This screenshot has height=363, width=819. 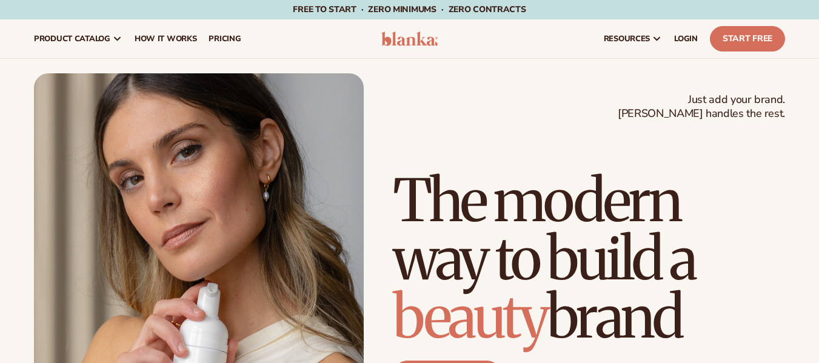 I want to click on a: How It Works, so click(x=166, y=39).